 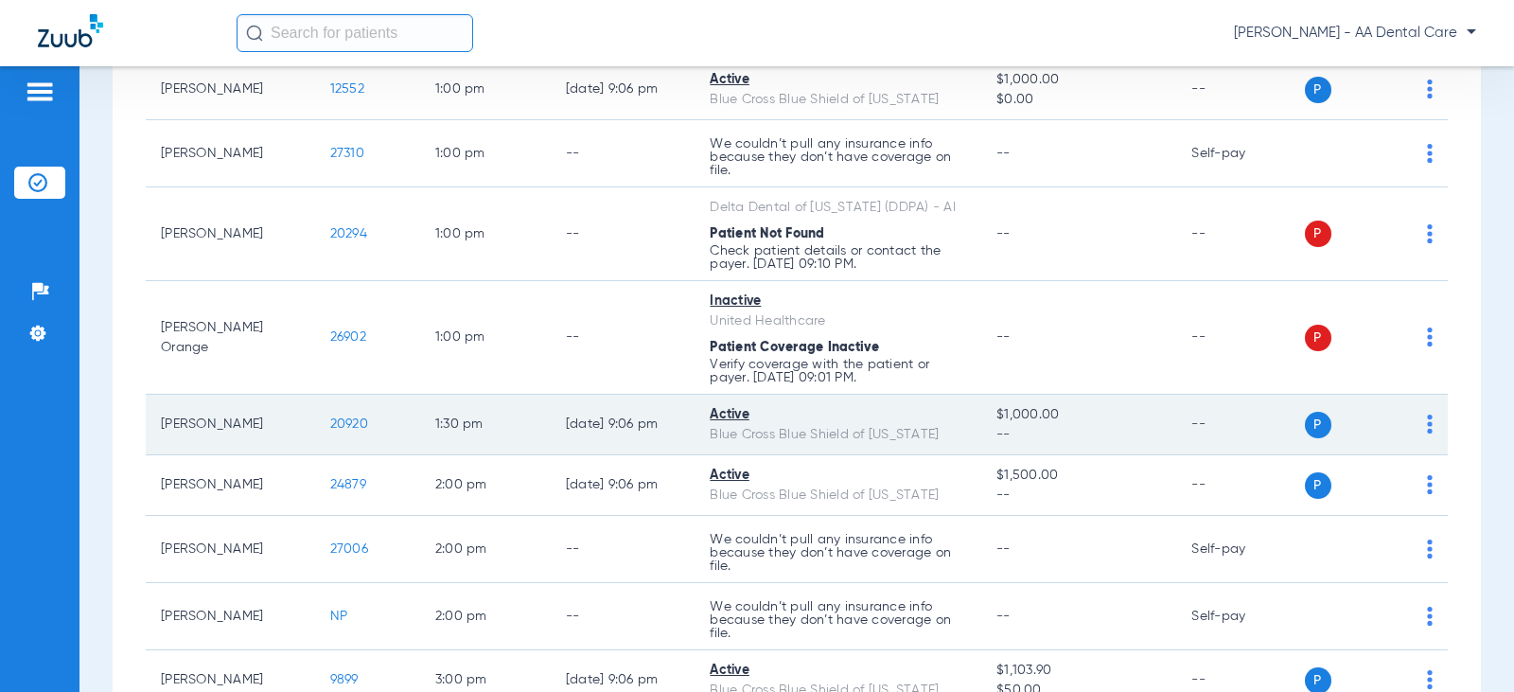 What do you see at coordinates (1079, 99) in the screenshot?
I see `span: $0.00` at bounding box center [1079, 99].